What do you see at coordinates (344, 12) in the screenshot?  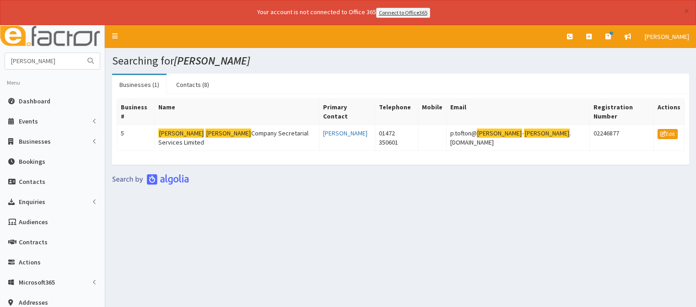 I see `div: Your account is not connected to Office 365` at bounding box center [344, 12].